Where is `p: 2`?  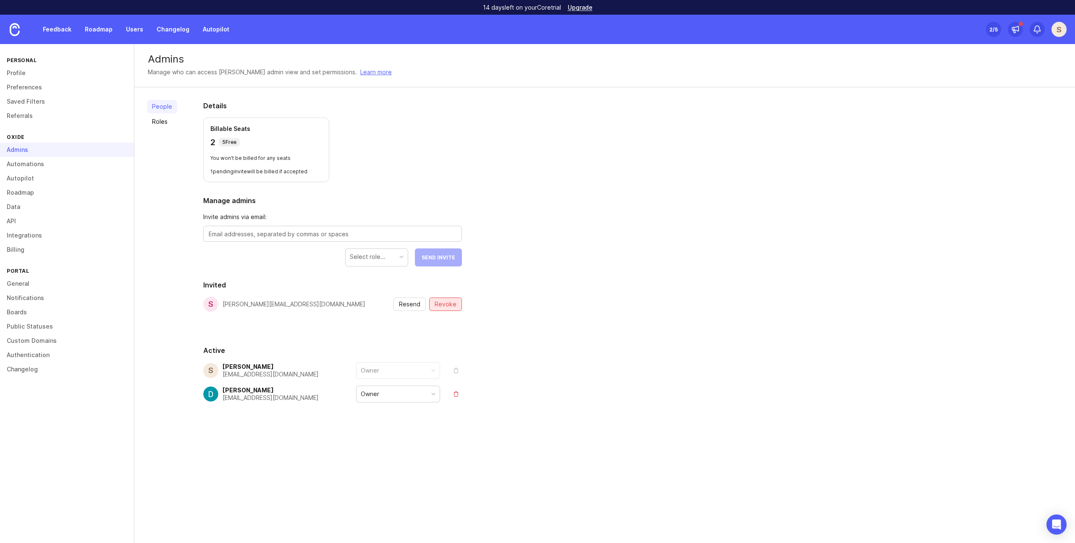
p: 2 is located at coordinates (213, 142).